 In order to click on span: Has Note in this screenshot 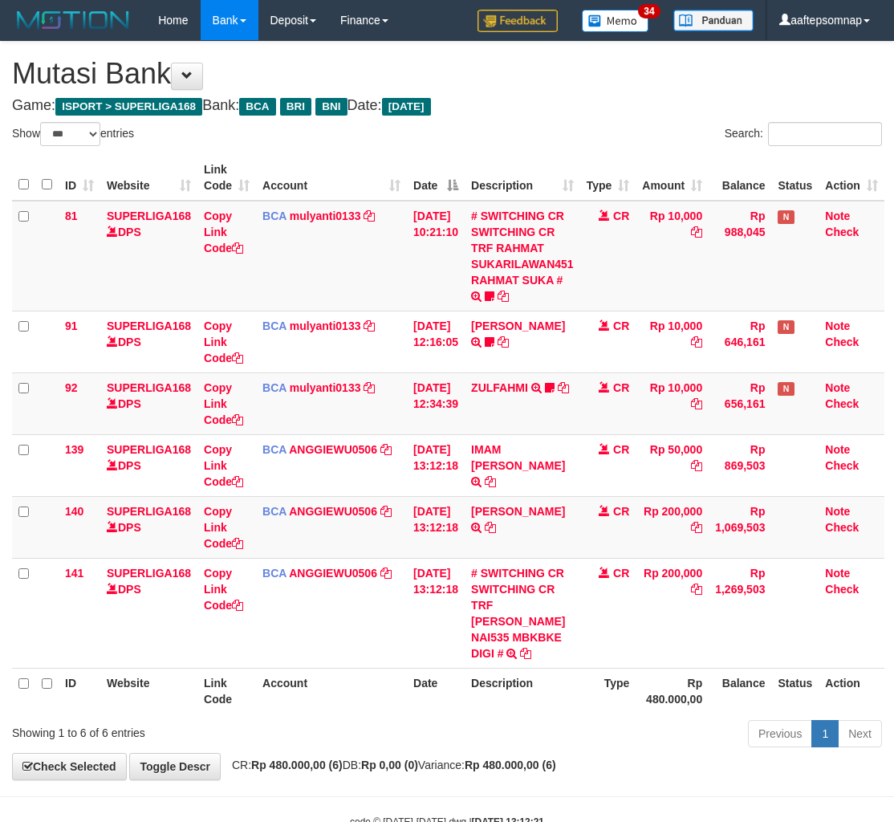, I will do `click(786, 327)`.